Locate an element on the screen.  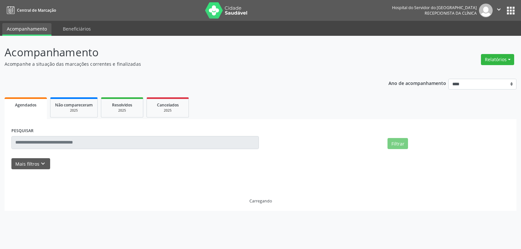
span: Central de Marcação is located at coordinates (36, 10).